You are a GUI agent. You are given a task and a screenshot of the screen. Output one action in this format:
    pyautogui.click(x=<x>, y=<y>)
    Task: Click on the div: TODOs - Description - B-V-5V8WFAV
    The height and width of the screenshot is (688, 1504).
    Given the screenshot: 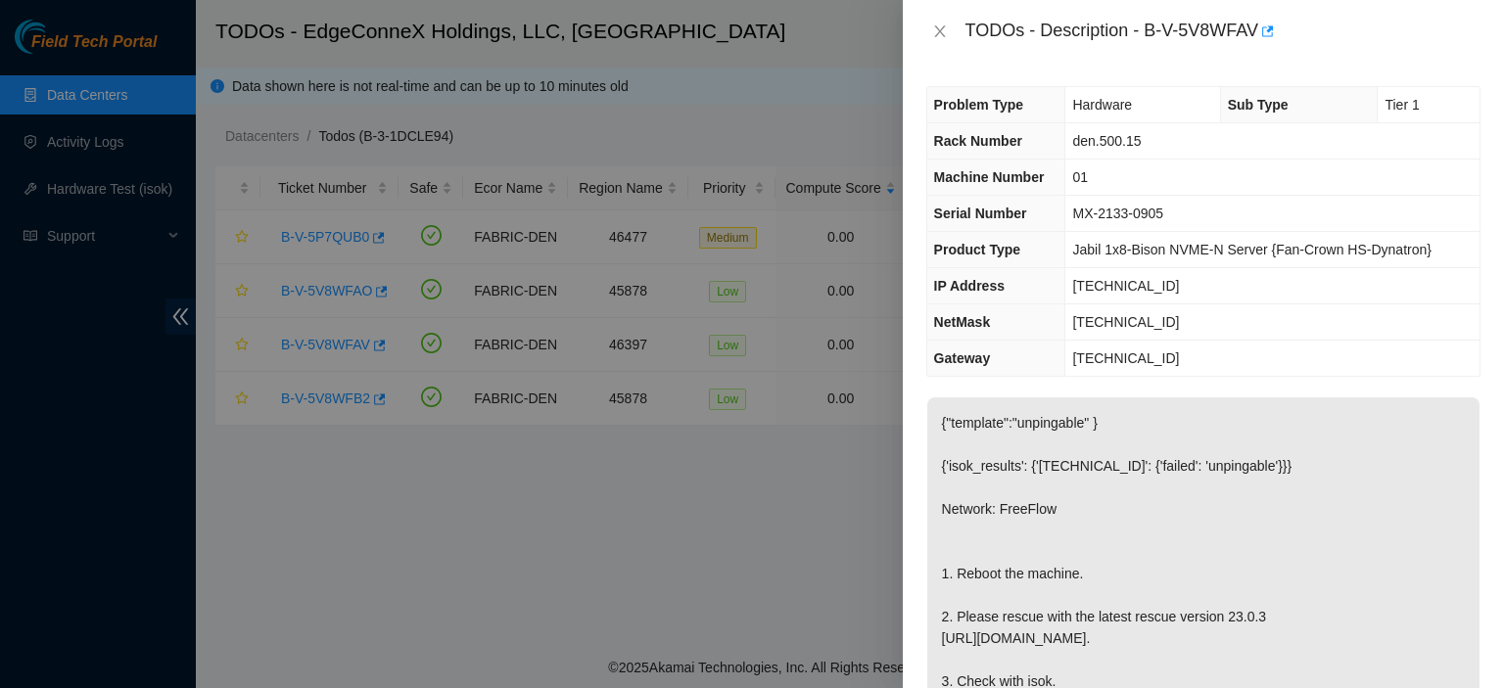 What is the action you would take?
    pyautogui.click(x=1223, y=31)
    